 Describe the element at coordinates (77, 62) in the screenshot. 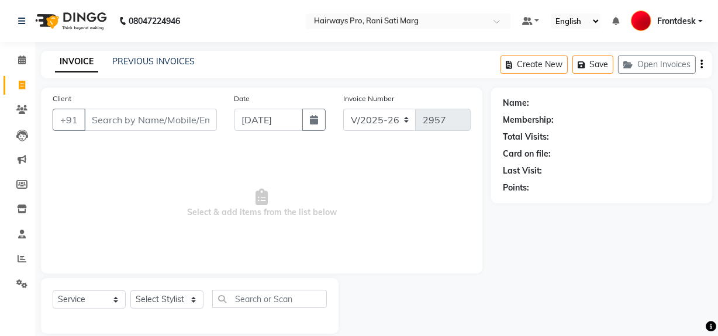

I see `a: INVOICE` at that location.